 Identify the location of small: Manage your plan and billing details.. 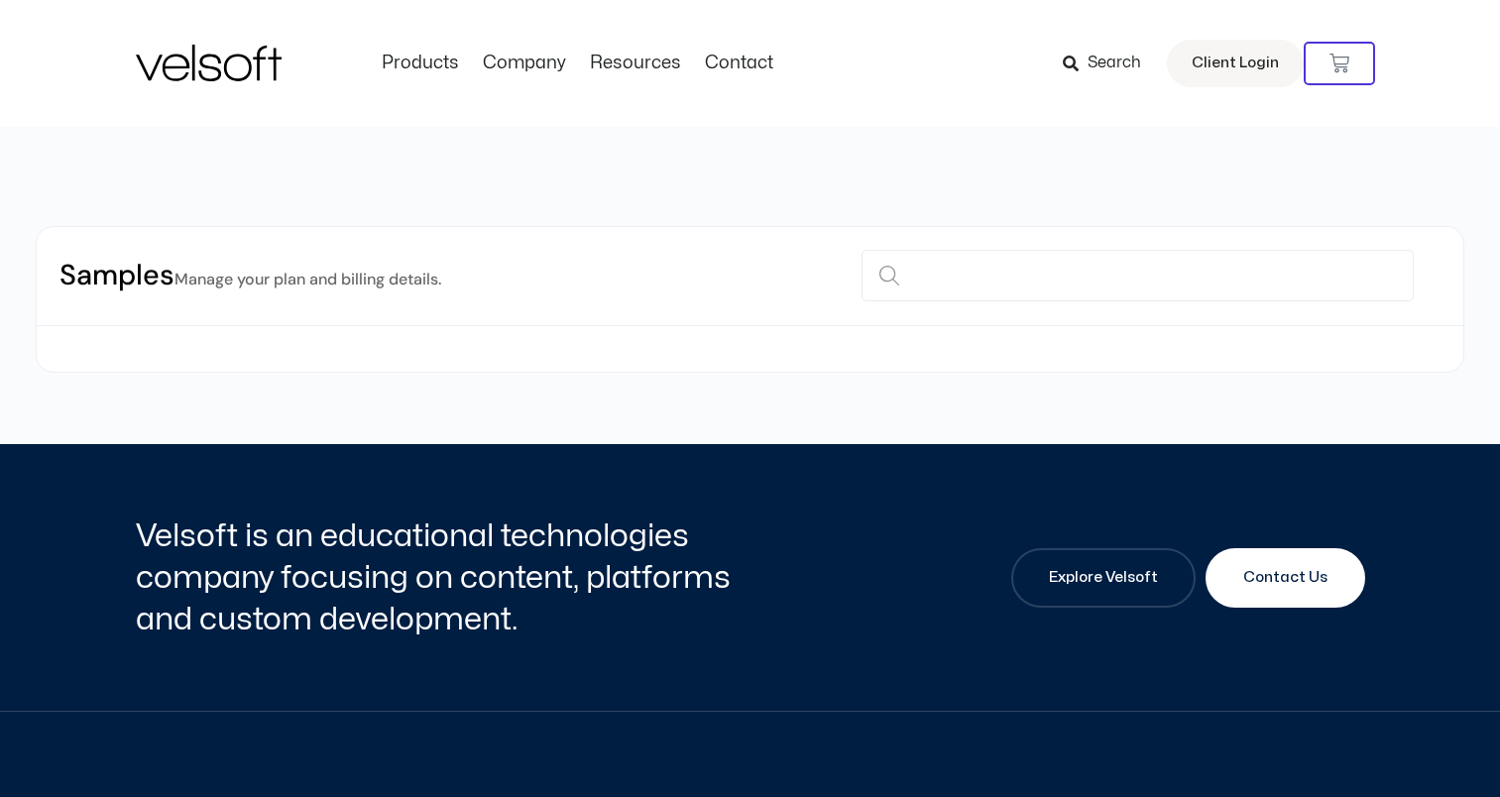
(307, 279).